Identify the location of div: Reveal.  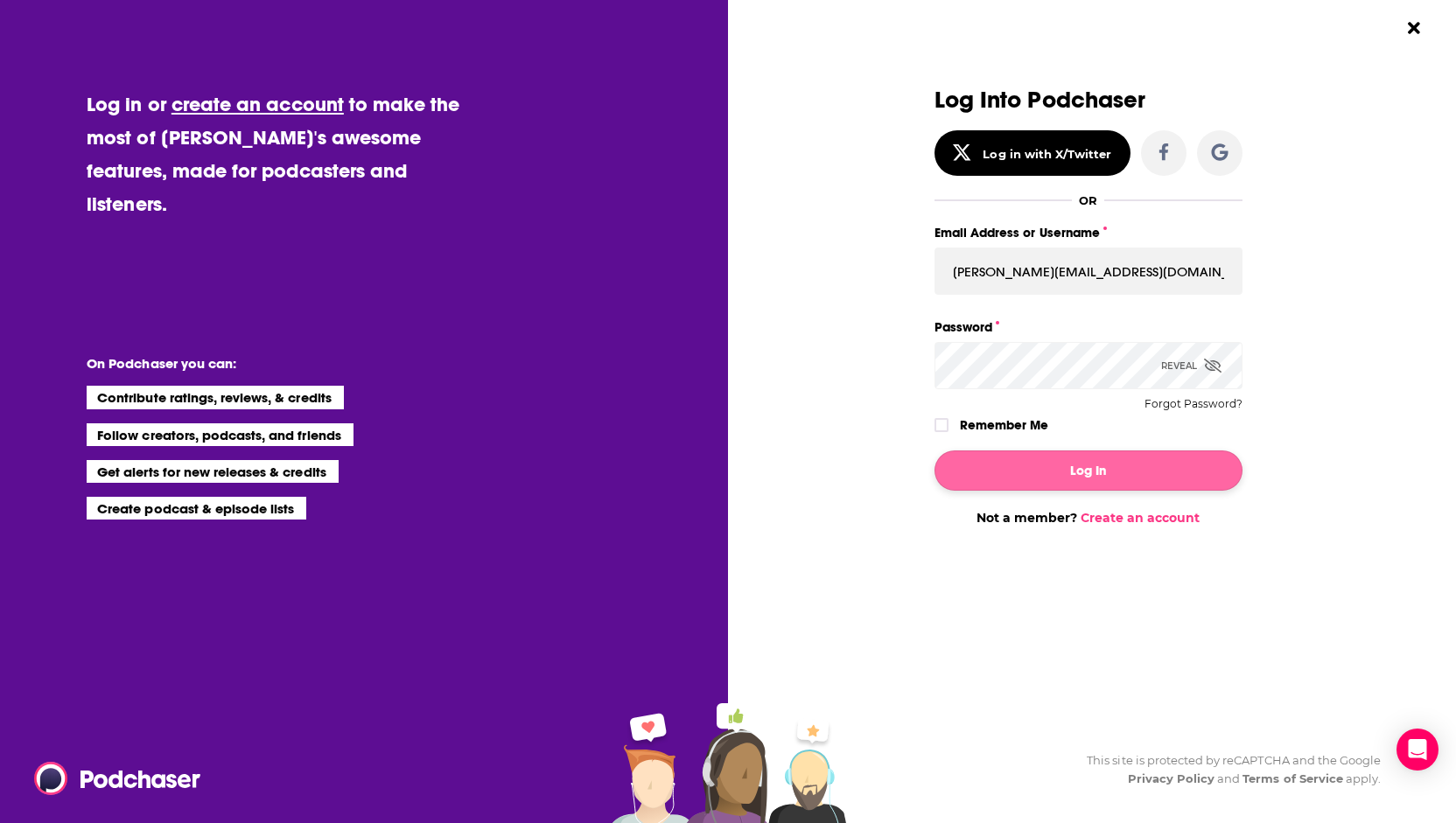
(1191, 365).